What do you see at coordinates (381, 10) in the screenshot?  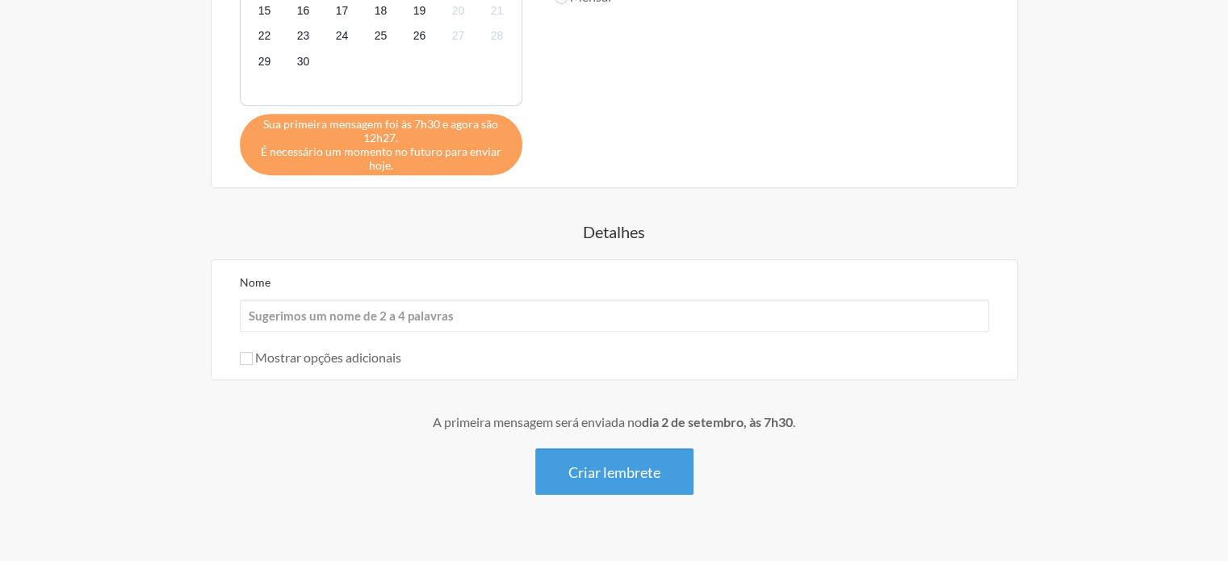 I see `font: 18` at bounding box center [381, 10].